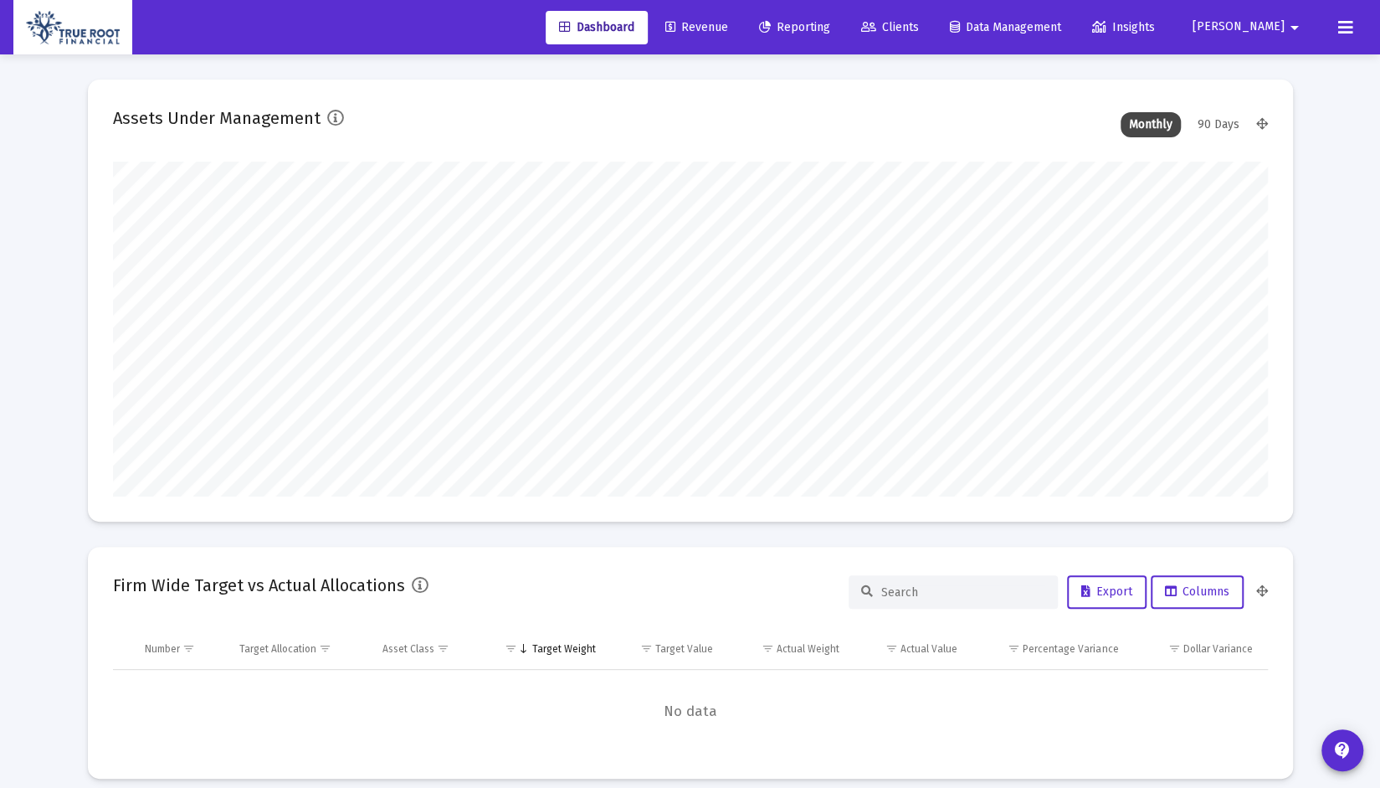  What do you see at coordinates (794, 27) in the screenshot?
I see `span: Reporting` at bounding box center [794, 27].